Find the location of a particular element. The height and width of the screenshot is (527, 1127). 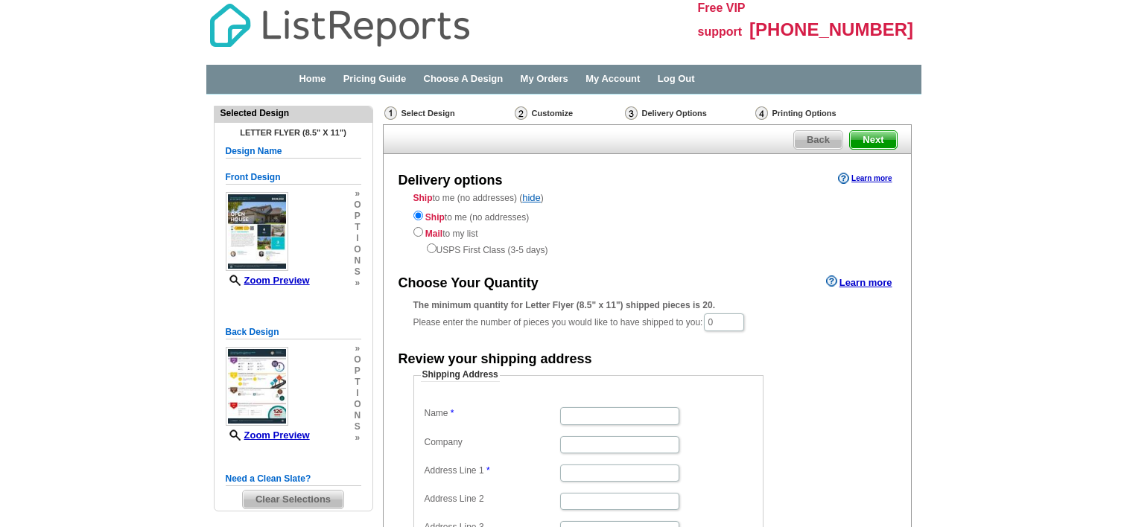

img: Select Design is located at coordinates (390, 113).